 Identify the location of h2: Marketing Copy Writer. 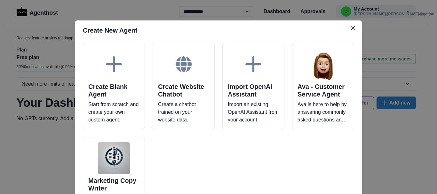
(114, 185).